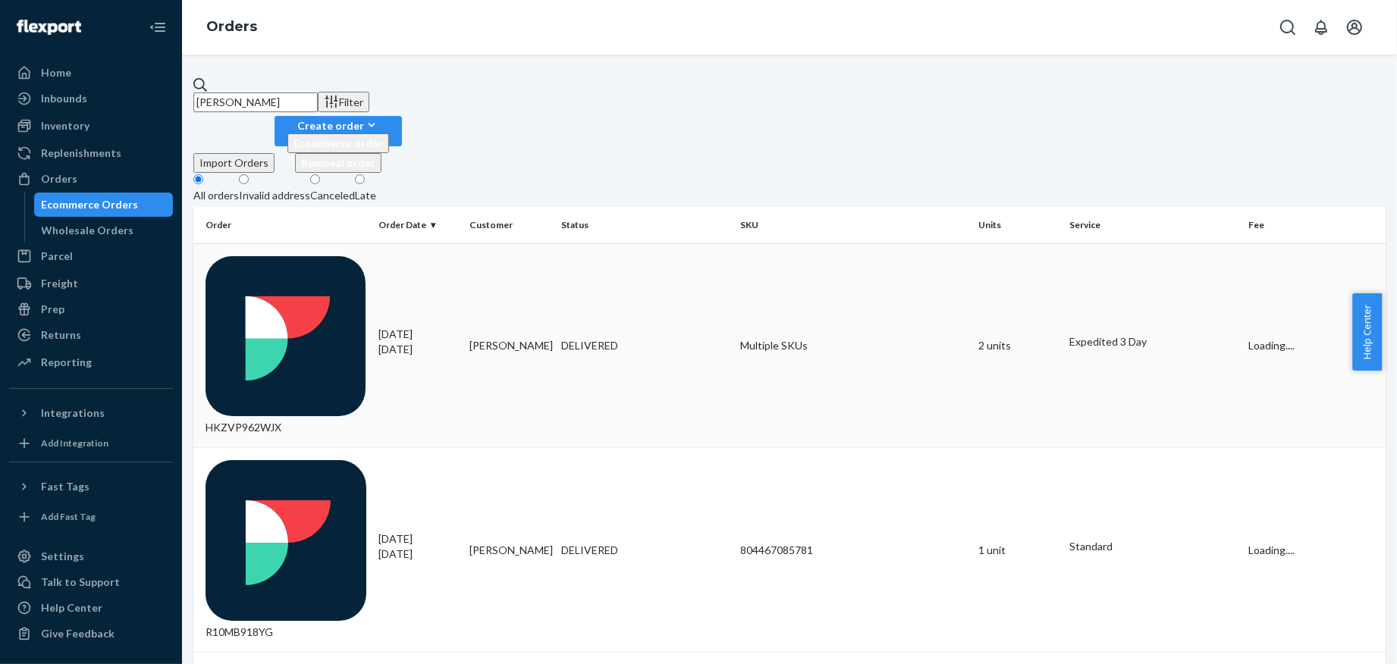  I want to click on div: All orders, so click(216, 196).